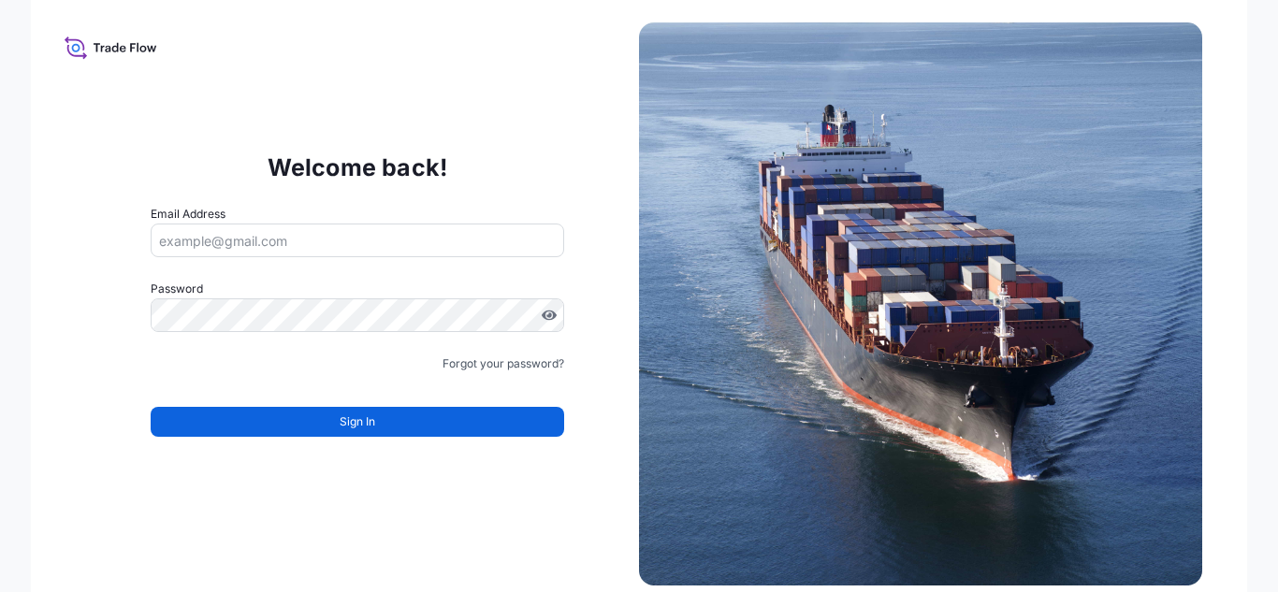 This screenshot has width=1278, height=592. Describe the element at coordinates (549, 315) in the screenshot. I see `button: Show password` at that location.